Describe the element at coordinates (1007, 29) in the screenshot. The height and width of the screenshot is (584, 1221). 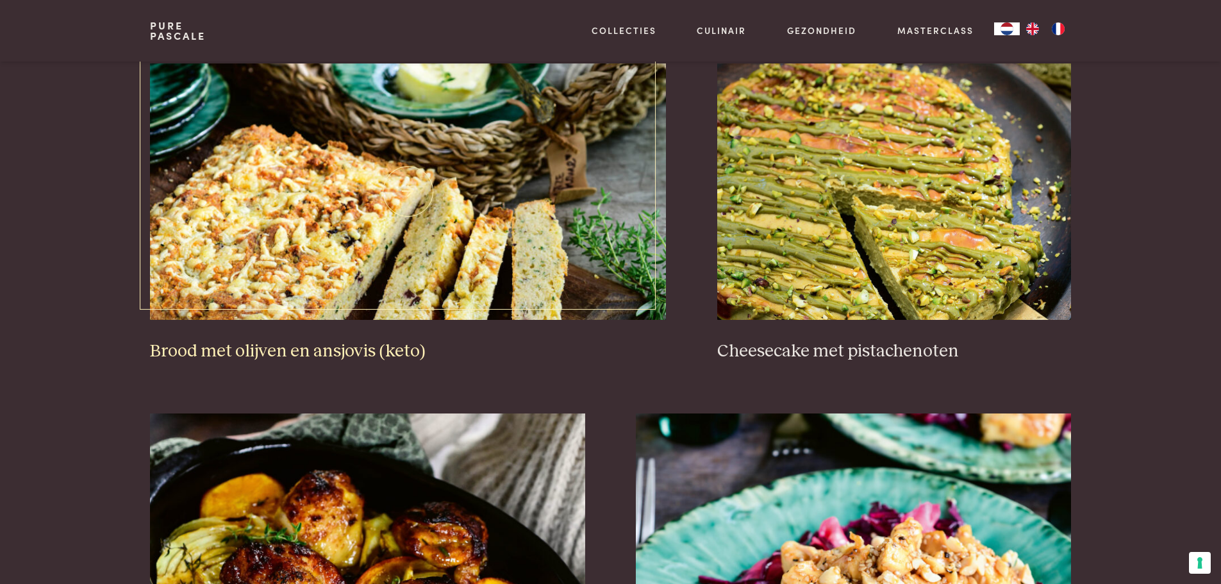
I see `div: Language` at that location.